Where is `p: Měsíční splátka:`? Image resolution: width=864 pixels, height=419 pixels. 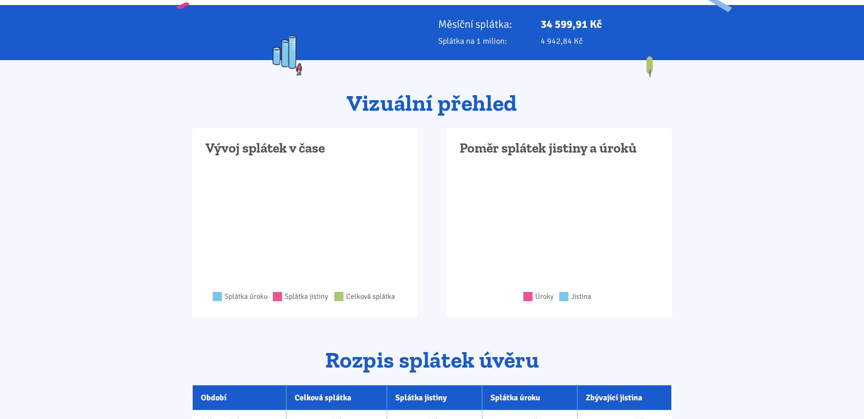
p: Měsíční splátka: is located at coordinates (483, 24).